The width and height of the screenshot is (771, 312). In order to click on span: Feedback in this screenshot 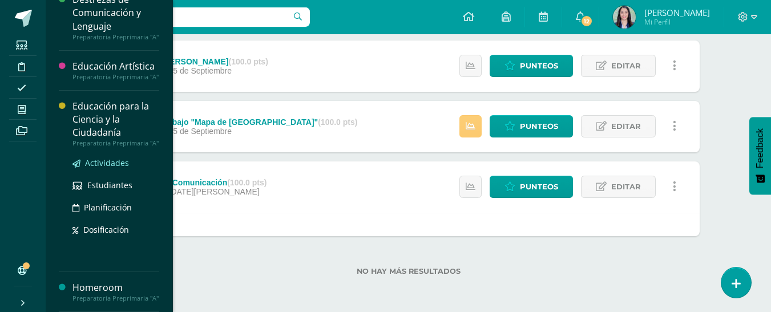, I will do `click(760, 148)`.